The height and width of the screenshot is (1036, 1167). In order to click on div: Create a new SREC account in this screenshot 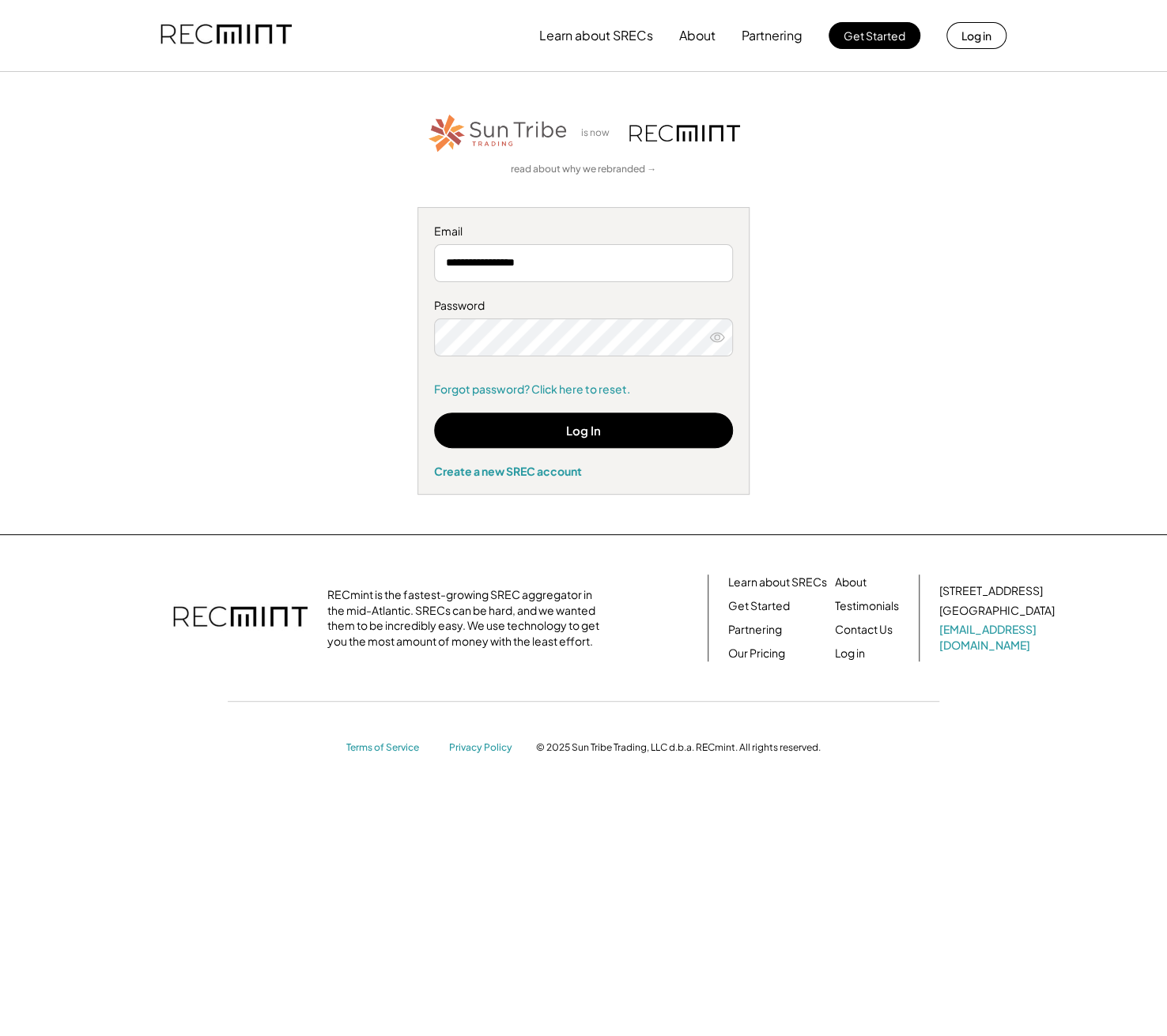, I will do `click(584, 471)`.